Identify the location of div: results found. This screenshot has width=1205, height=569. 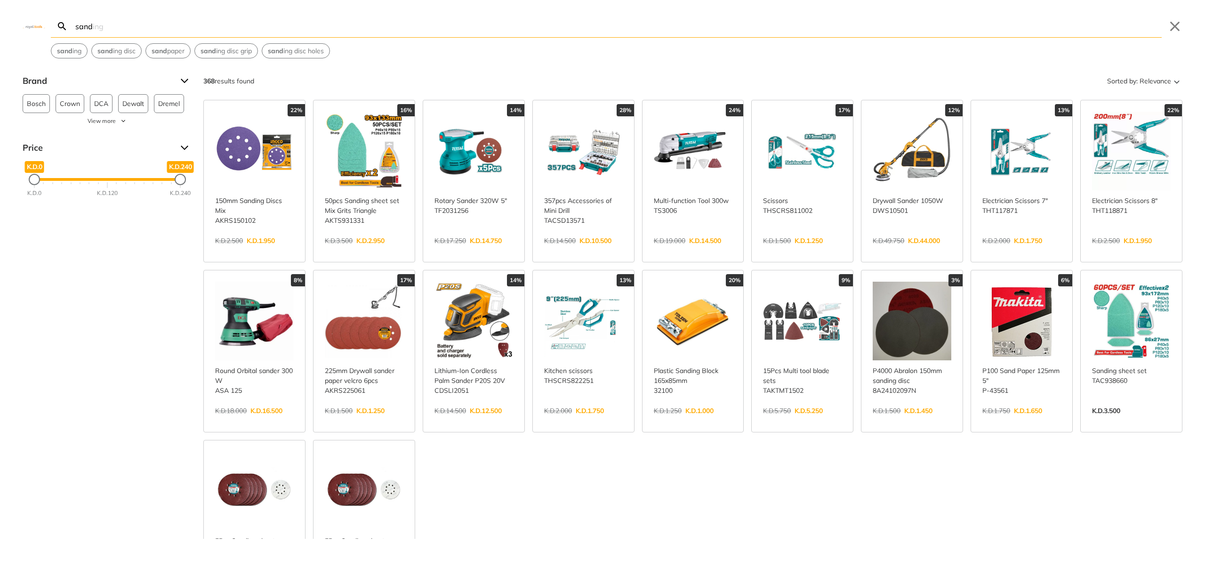
(229, 81).